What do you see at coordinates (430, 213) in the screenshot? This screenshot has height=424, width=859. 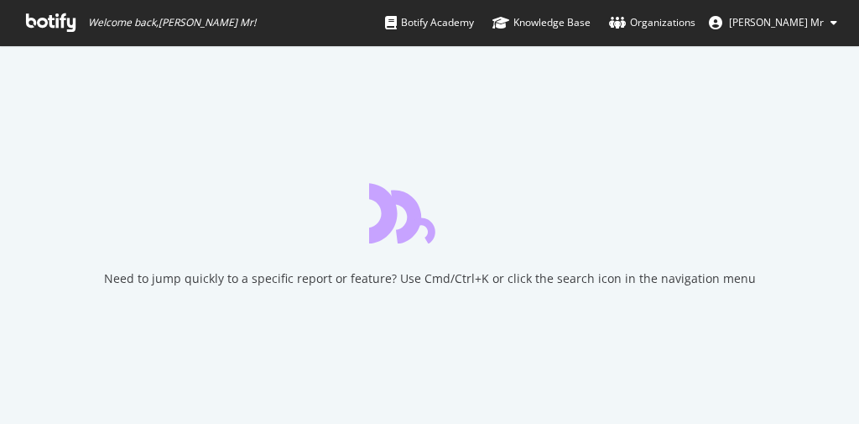 I see `div: animation` at bounding box center [430, 213].